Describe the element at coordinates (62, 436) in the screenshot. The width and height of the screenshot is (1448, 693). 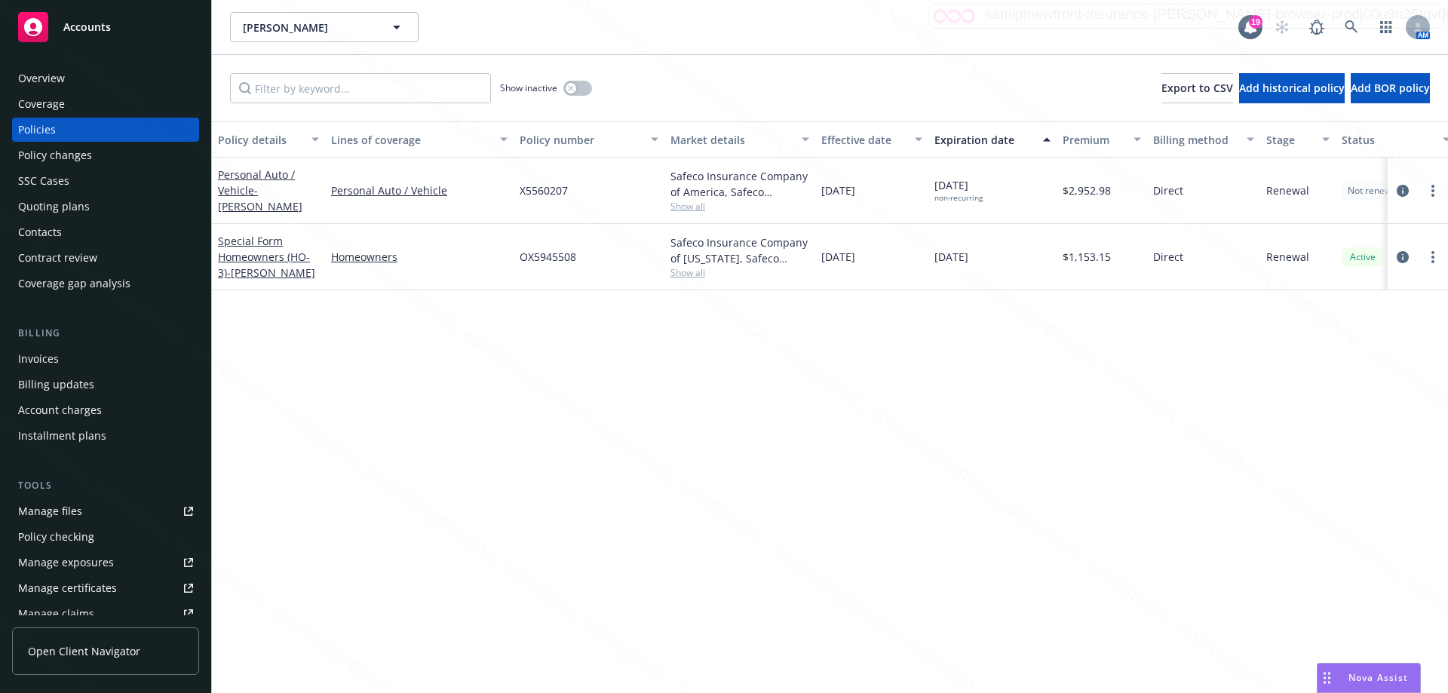
I see `div: Installment plans` at that location.